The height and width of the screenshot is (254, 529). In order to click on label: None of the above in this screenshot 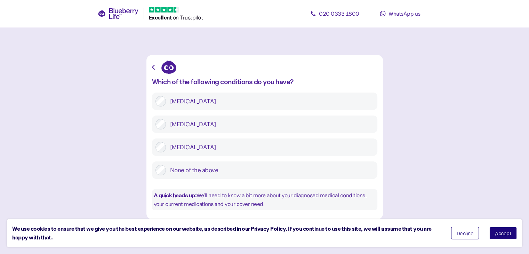, I will do `click(270, 170)`.